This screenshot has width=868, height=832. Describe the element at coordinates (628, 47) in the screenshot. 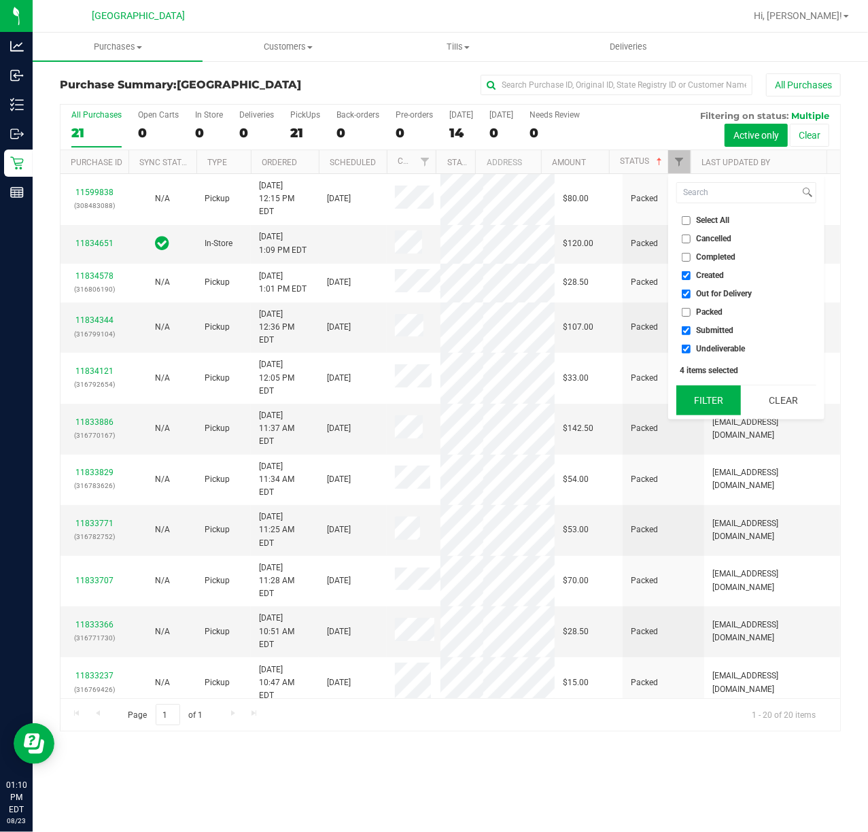

I see `a: Deliveries` at that location.